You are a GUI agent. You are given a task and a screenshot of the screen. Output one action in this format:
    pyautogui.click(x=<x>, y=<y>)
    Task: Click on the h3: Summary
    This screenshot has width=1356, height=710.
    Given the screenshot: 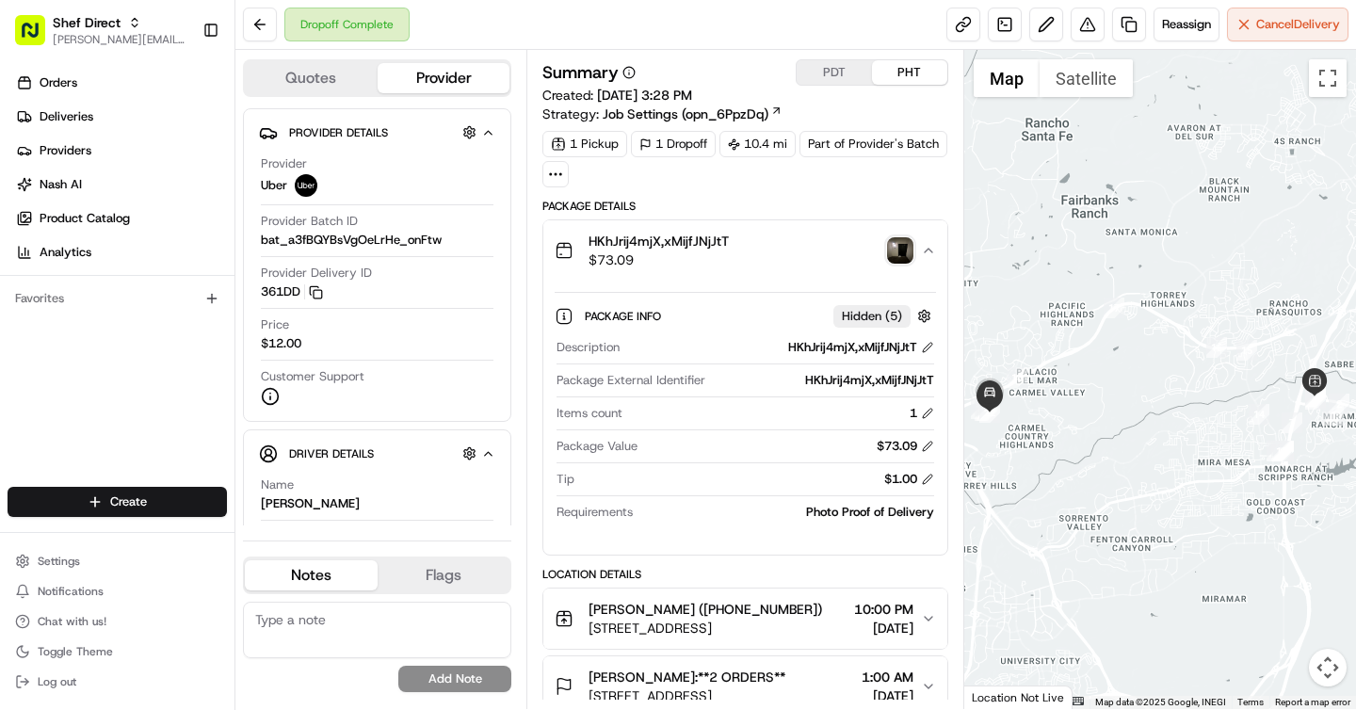 What is the action you would take?
    pyautogui.click(x=580, y=73)
    